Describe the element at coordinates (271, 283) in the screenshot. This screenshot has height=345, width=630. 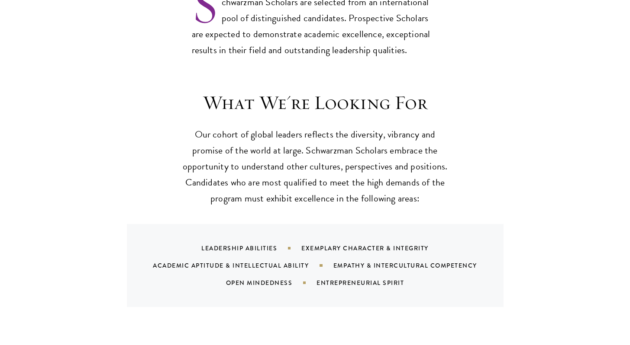
I see `div: Open Mindedness` at that location.